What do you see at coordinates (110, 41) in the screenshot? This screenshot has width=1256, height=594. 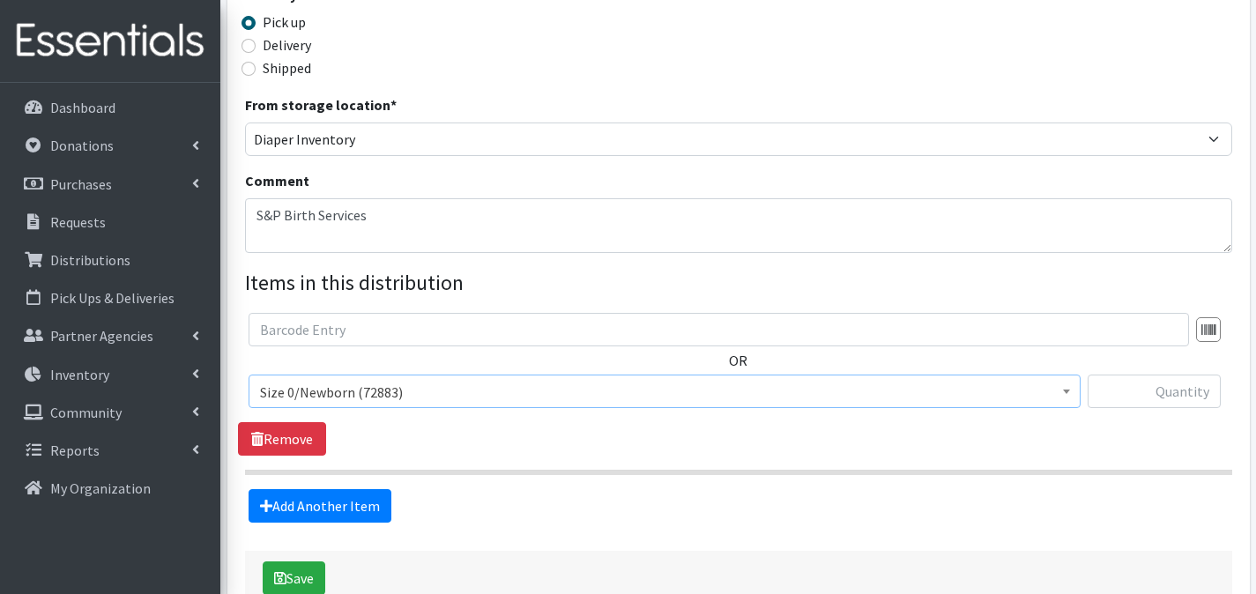 I see `img: HumanEssentials` at bounding box center [110, 41].